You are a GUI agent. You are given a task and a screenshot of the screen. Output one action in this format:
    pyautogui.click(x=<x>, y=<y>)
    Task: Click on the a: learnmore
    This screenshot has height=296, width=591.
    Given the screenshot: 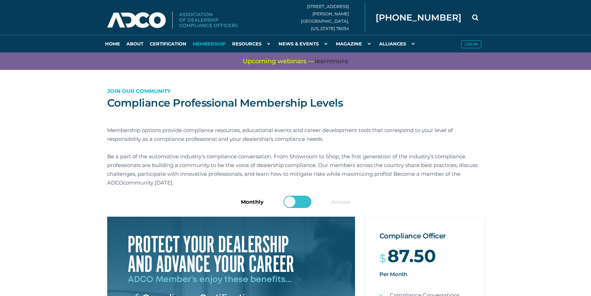 What is the action you would take?
    pyautogui.click(x=331, y=61)
    